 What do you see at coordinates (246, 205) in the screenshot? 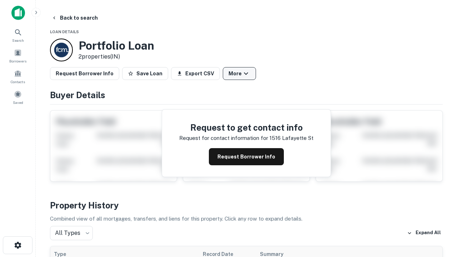
I see `h4: Property History` at bounding box center [246, 205].